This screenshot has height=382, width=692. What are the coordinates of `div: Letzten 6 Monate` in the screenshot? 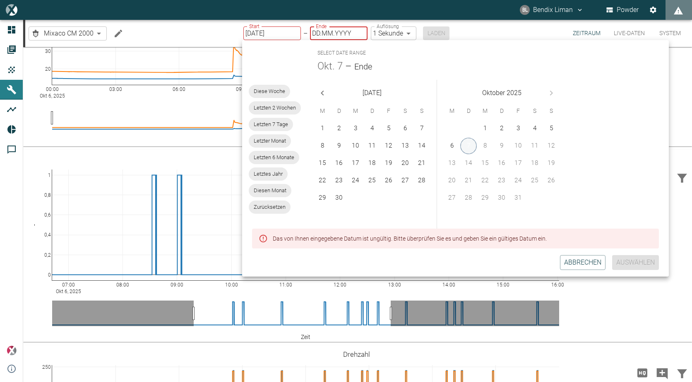 It's located at (274, 158).